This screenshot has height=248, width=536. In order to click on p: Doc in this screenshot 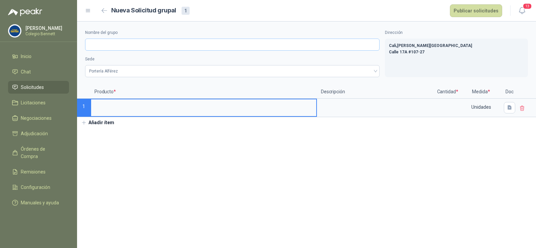, I will do `click(510, 92)`.